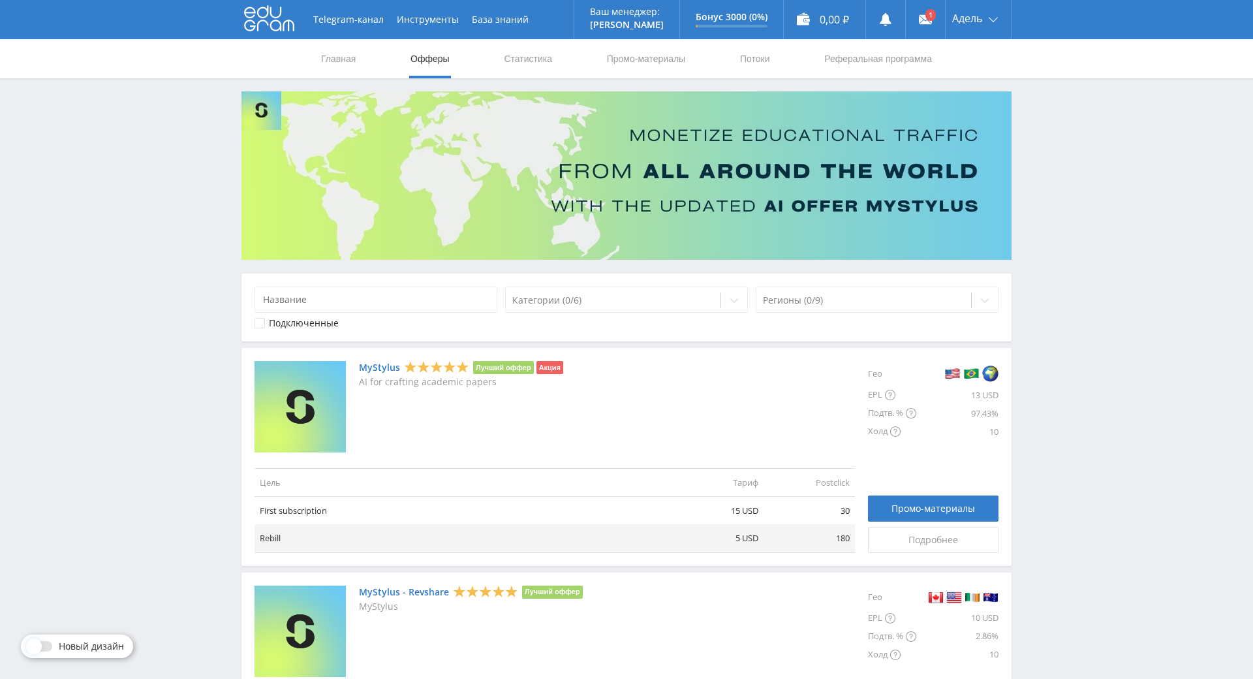 The width and height of the screenshot is (1253, 679). Describe the element at coordinates (755, 59) in the screenshot. I see `a: Потоки` at that location.